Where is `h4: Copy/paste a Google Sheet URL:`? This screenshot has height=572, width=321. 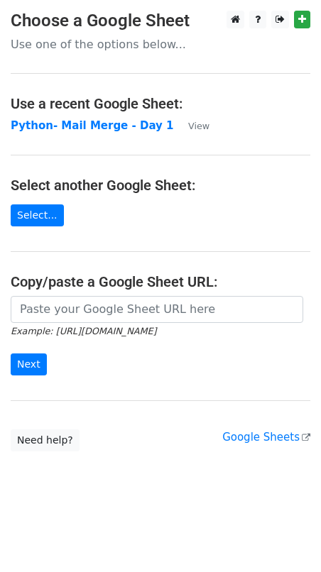
h4: Copy/paste a Google Sheet URL: is located at coordinates (160, 282).